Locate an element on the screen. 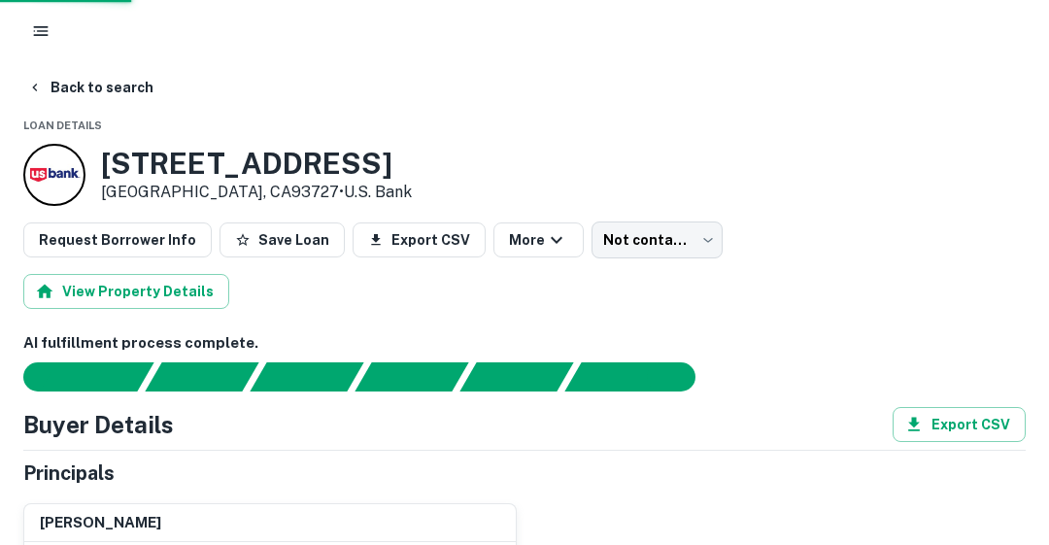 Image resolution: width=1049 pixels, height=545 pixels. button: Request Borrower Info is located at coordinates (118, 240).